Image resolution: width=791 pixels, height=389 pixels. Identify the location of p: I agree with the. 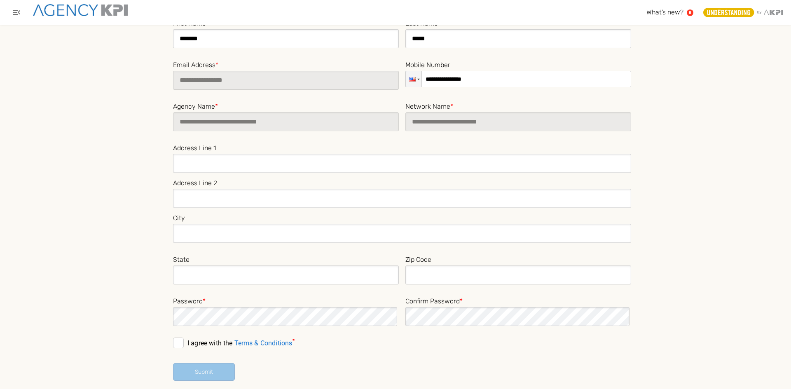
(240, 343).